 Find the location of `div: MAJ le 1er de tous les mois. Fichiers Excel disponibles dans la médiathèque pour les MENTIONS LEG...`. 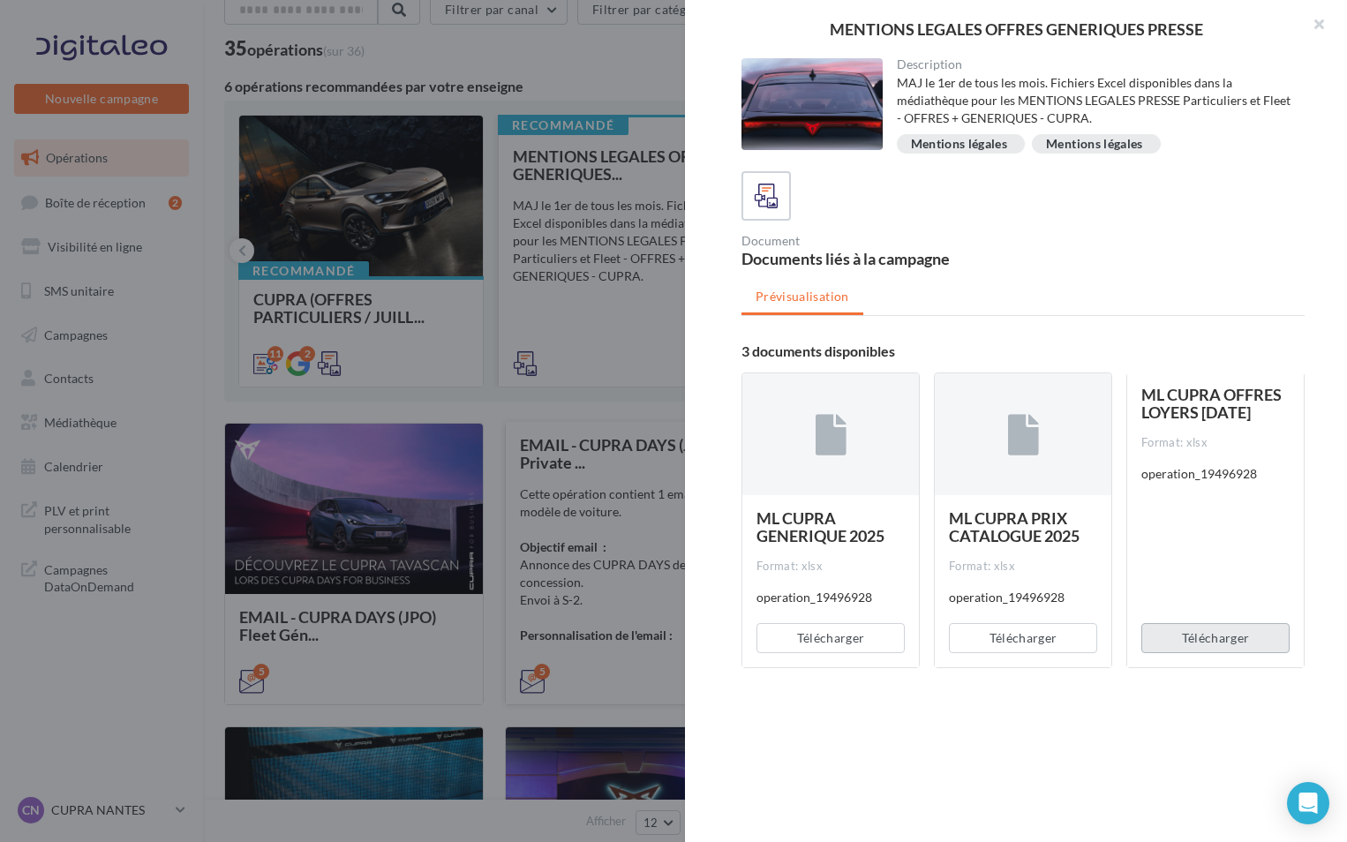

div: MAJ le 1er de tous les mois. Fichiers Excel disponibles dans la médiathèque pour les MENTIONS LEG... is located at coordinates (1093, 101).